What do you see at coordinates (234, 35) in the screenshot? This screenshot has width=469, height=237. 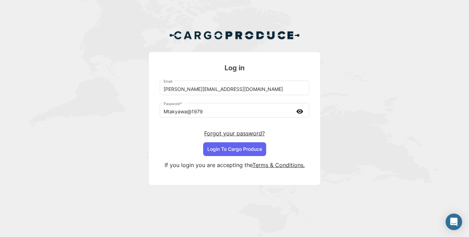 I see `img: Cargo Produce Logo` at bounding box center [234, 35].